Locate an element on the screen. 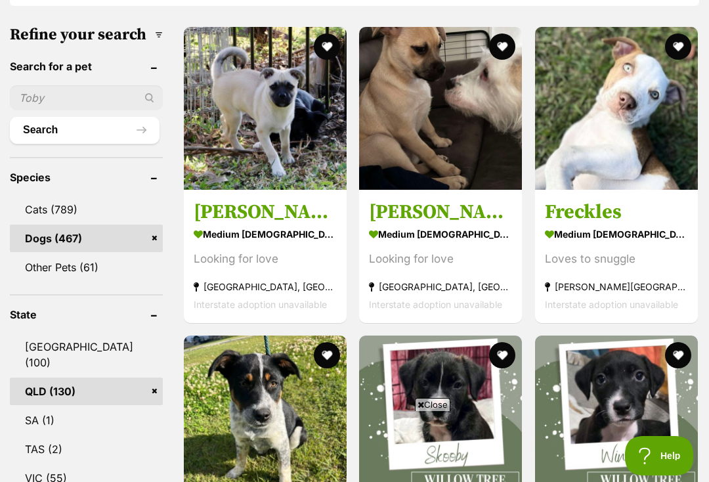 The width and height of the screenshot is (709, 482). img: Freckles - Staffordshire Bull Terrier Dog is located at coordinates (616, 108).